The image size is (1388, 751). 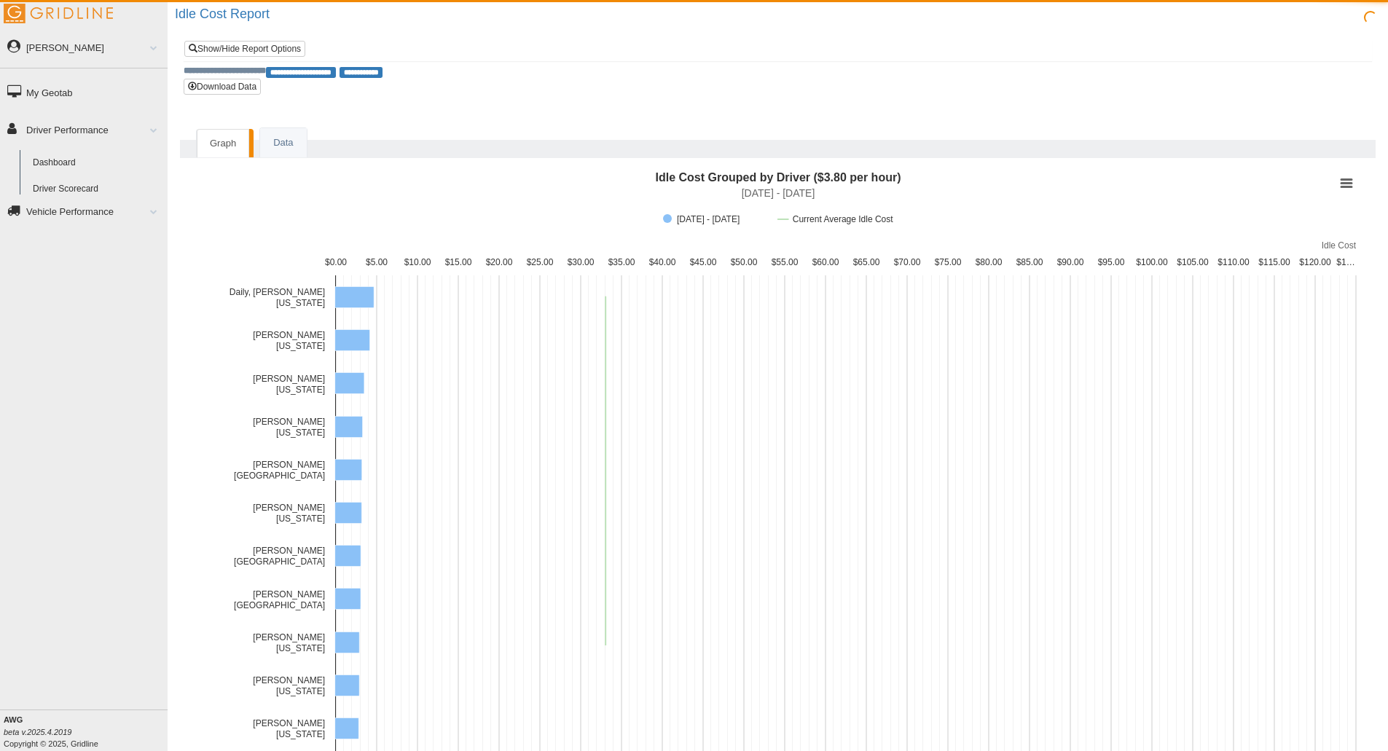 What do you see at coordinates (97, 163) in the screenshot?
I see `a: Dashboard` at bounding box center [97, 163].